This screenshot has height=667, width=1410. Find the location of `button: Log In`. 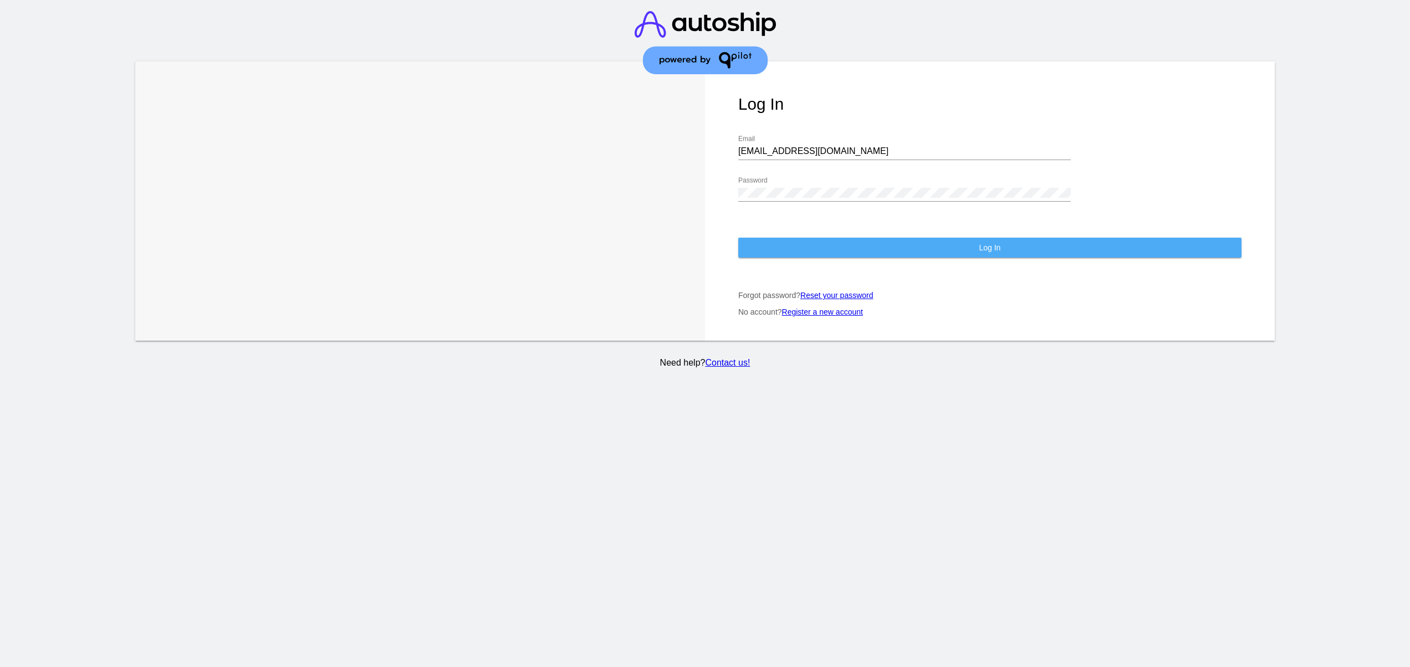

button: Log In is located at coordinates (990, 248).